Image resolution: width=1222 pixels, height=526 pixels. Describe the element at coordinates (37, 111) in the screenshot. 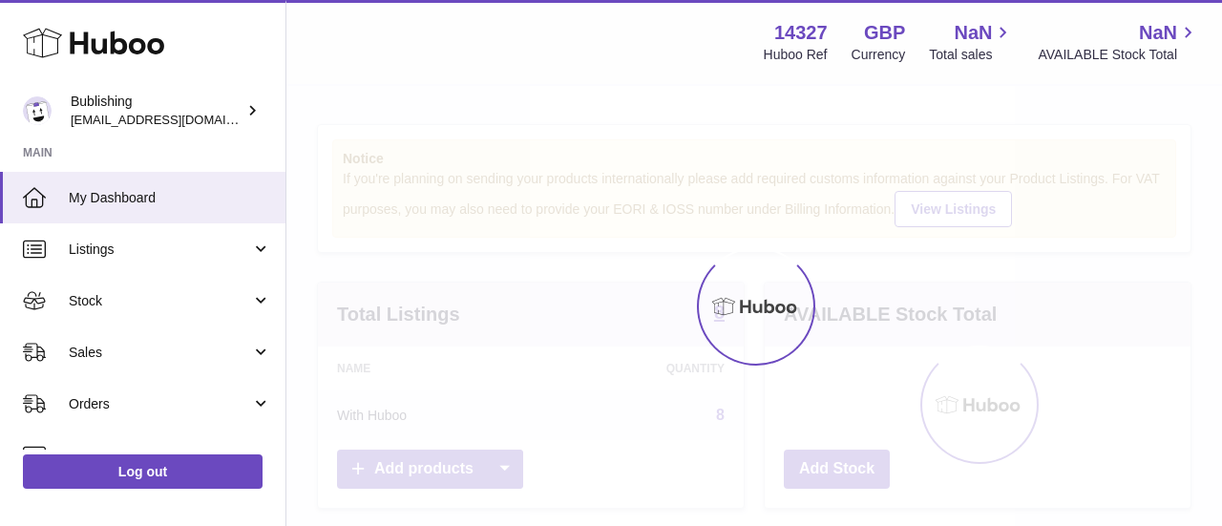

I see `img: internalAdmin-14327@internal.huboo.com` at that location.